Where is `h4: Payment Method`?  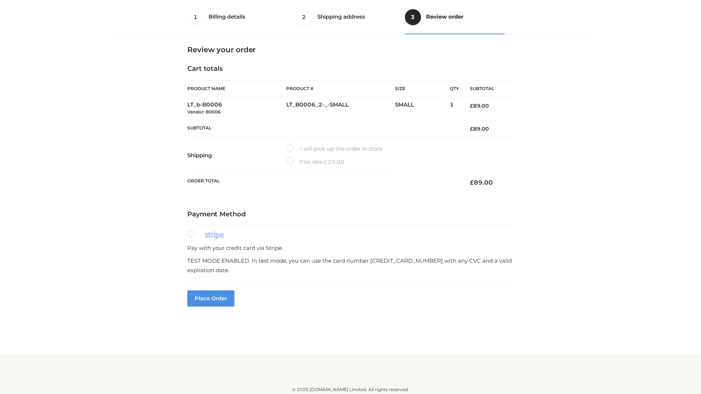 h4: Payment Method is located at coordinates (351, 215).